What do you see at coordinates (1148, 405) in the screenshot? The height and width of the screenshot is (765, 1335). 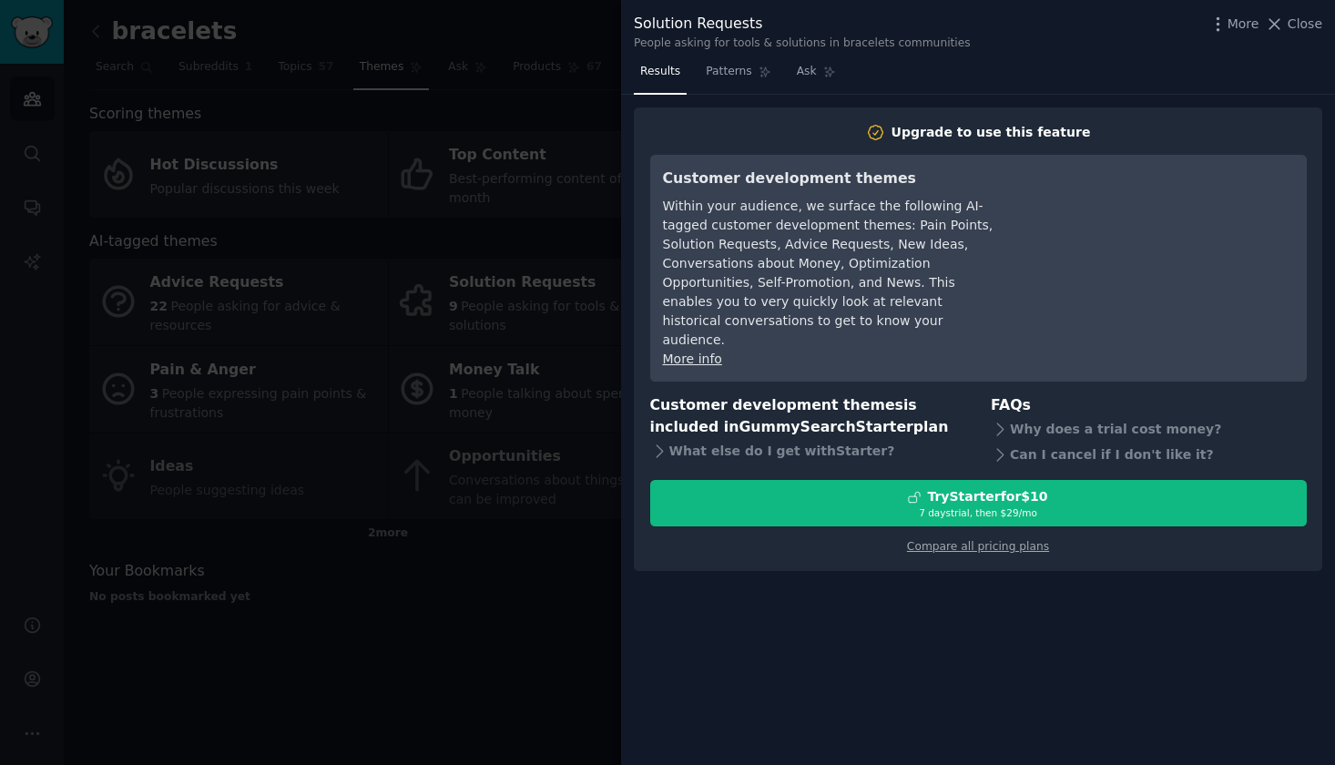 I see `h3: FAQs` at bounding box center [1148, 405].